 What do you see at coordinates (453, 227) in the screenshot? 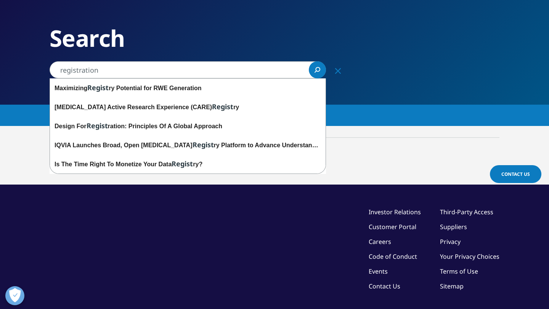
I see `a: Suppliers` at bounding box center [453, 227].